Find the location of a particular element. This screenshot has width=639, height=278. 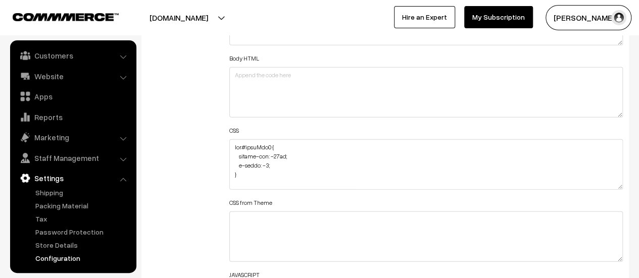

a: Store Details is located at coordinates (83, 245).